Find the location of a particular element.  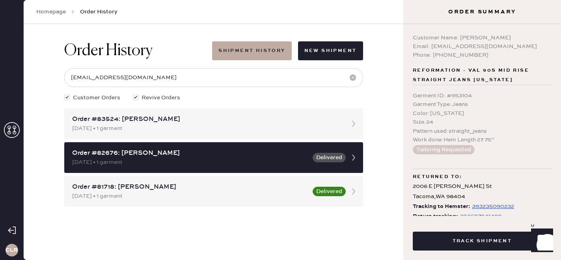

div: Pattern used : straight_jeans is located at coordinates (482, 131).